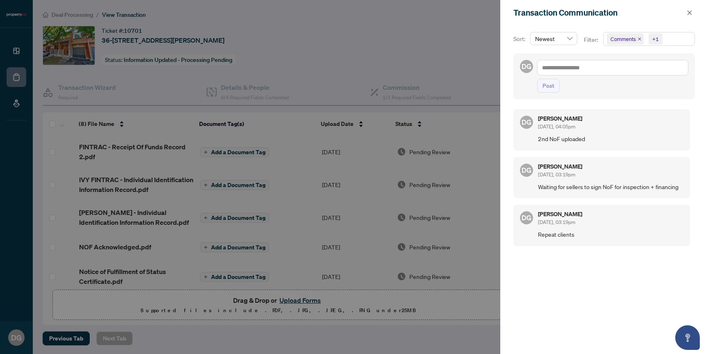 This screenshot has height=354, width=708. I want to click on div: +1, so click(656, 39).